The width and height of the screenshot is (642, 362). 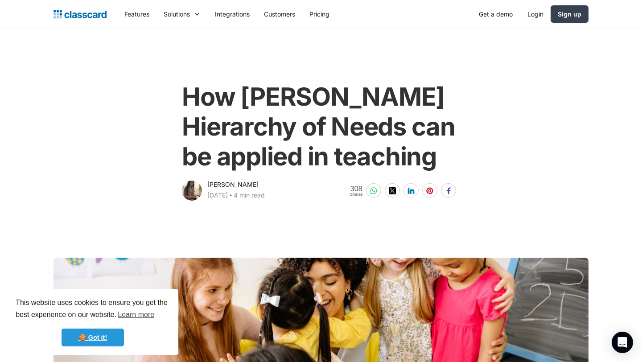 What do you see at coordinates (80, 14) in the screenshot?
I see `a: home` at bounding box center [80, 14].